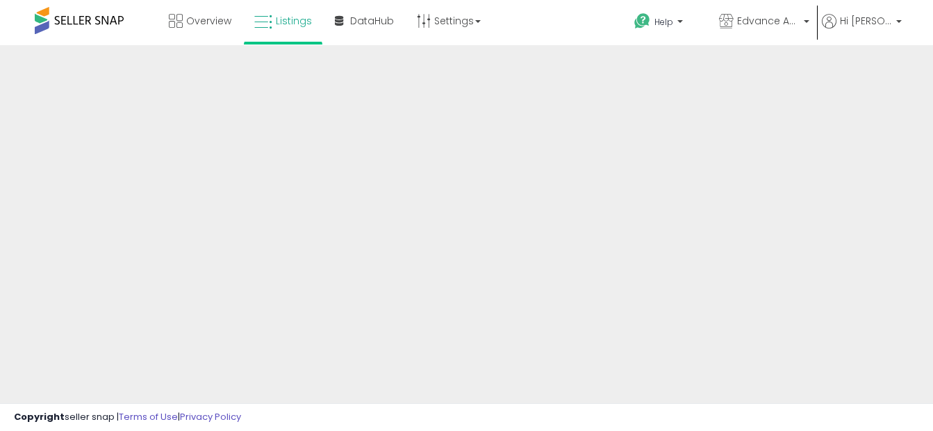  What do you see at coordinates (211, 416) in the screenshot?
I see `a: Privacy Policy` at bounding box center [211, 416].